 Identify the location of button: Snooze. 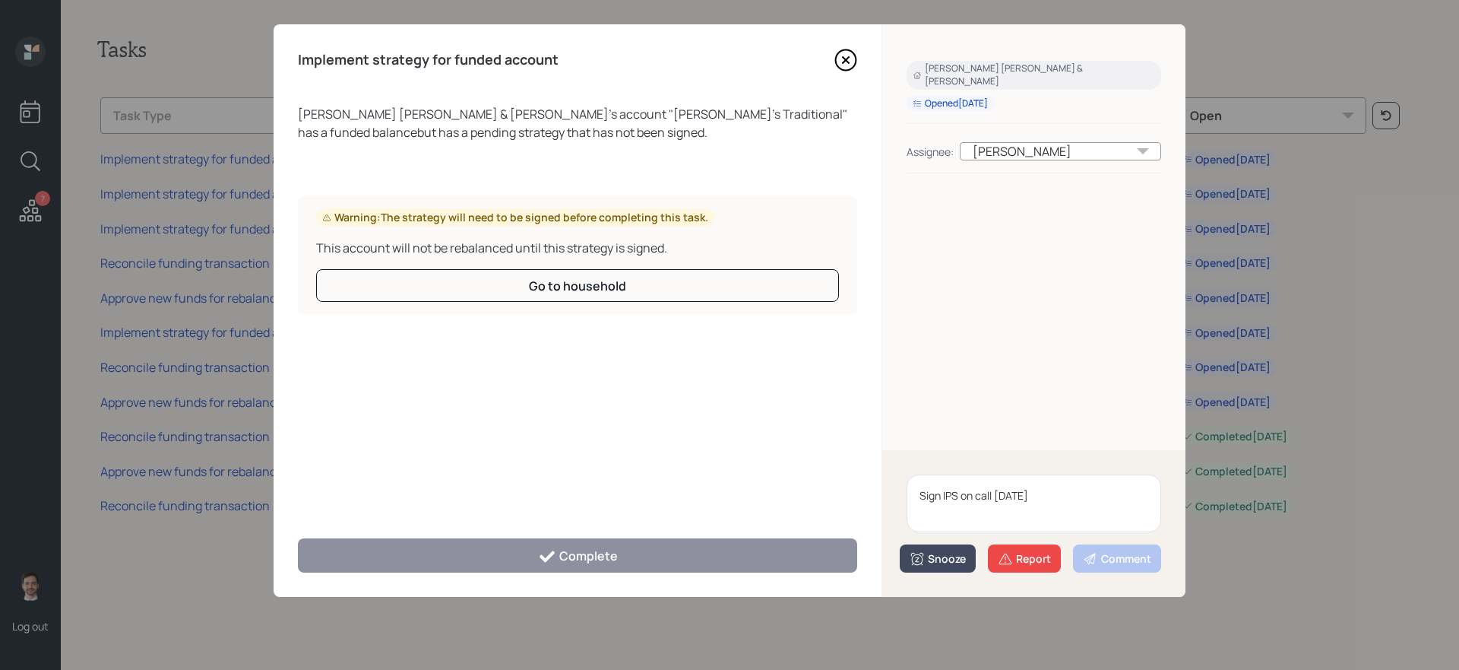
(938, 558).